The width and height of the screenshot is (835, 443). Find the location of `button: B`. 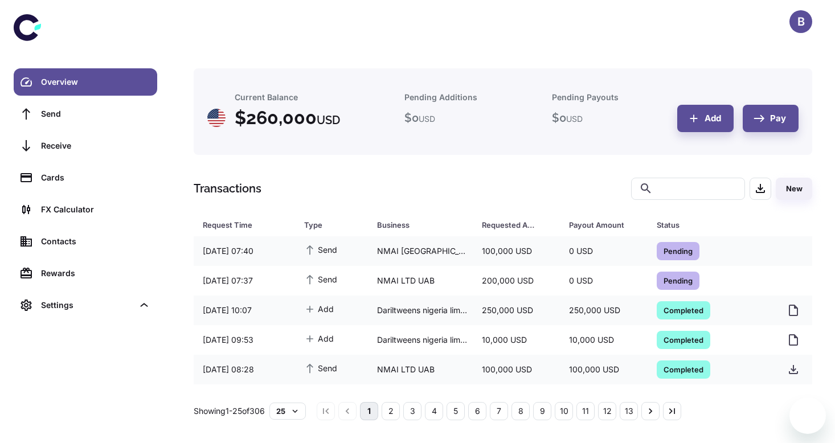

button: B is located at coordinates (800, 22).